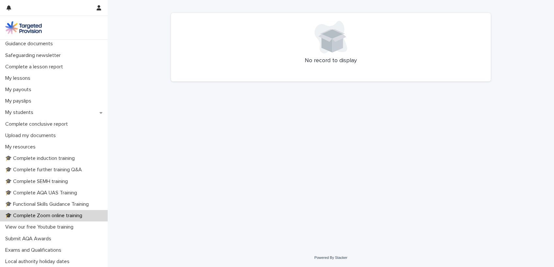 The height and width of the screenshot is (267, 554). I want to click on p: 🎓 Complete AQA UAS Training, so click(42, 193).